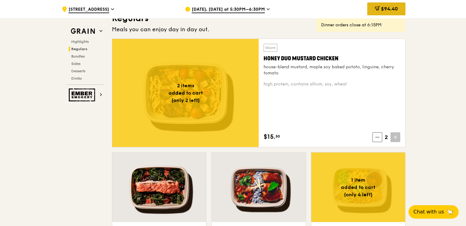  Describe the element at coordinates (259, 29) in the screenshot. I see `div: Meals you can enjoy day in day out.` at that location.